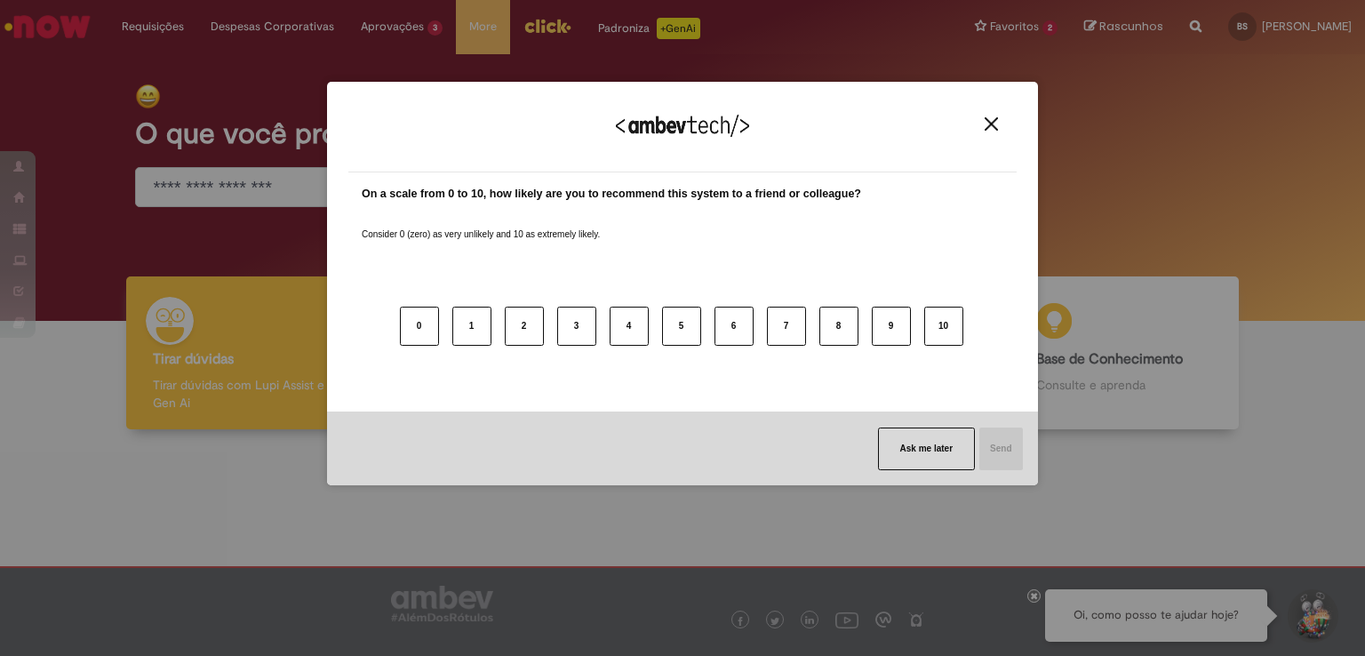  I want to click on button: 6, so click(734, 326).